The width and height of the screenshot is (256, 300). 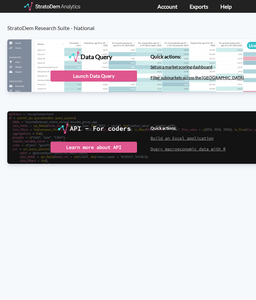 What do you see at coordinates (94, 76) in the screenshot?
I see `div: Launch Data Query` at bounding box center [94, 76].